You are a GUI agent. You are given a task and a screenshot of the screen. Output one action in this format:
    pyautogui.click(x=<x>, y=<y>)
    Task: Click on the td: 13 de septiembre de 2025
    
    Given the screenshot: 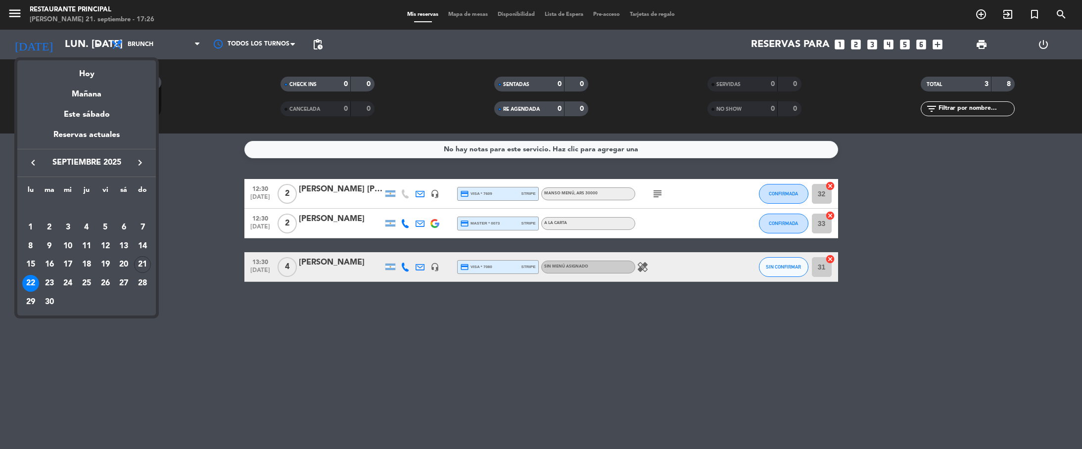 What is the action you would take?
    pyautogui.click(x=124, y=246)
    